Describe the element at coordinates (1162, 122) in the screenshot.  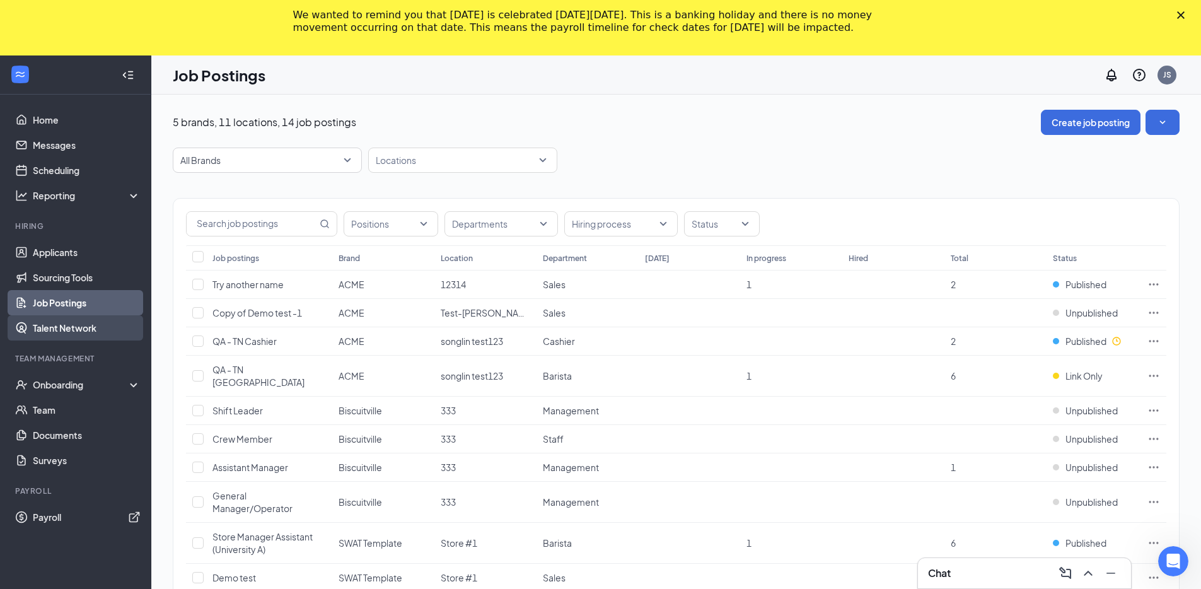
I see `button: SmallChevronDown` at that location.